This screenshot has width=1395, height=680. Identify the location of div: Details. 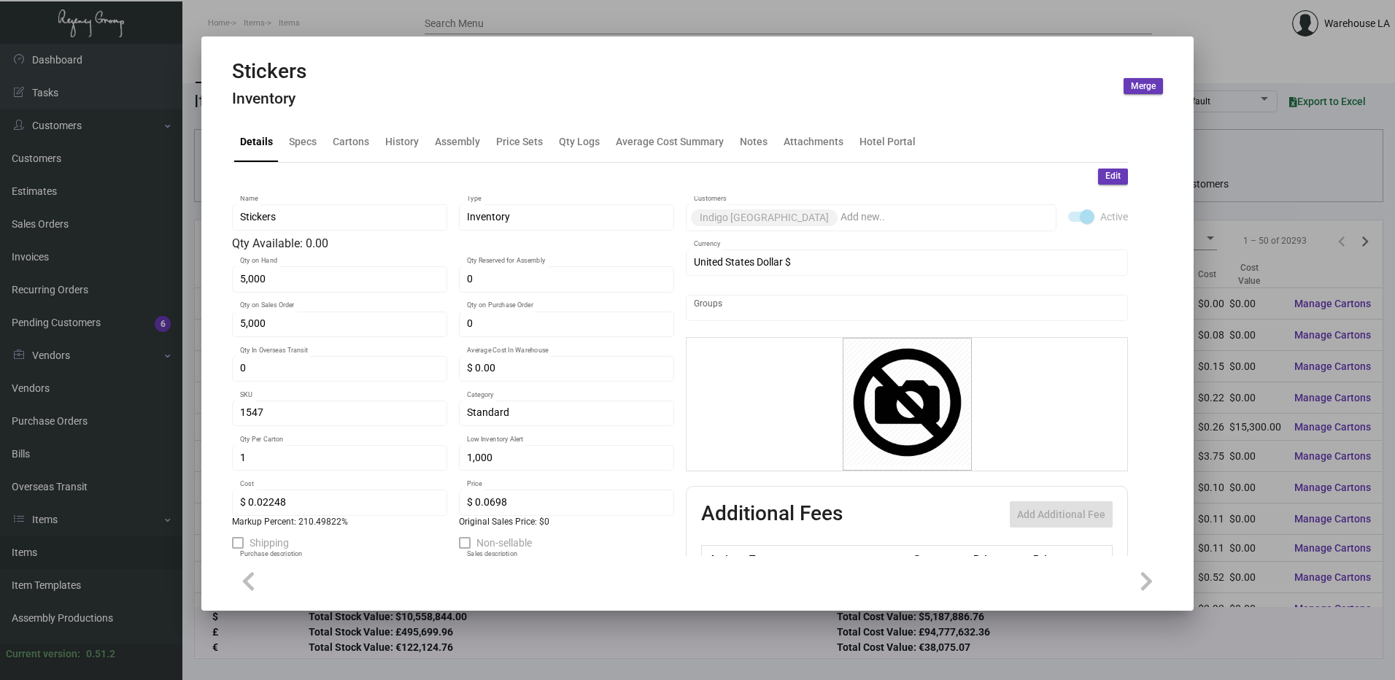
(256, 142).